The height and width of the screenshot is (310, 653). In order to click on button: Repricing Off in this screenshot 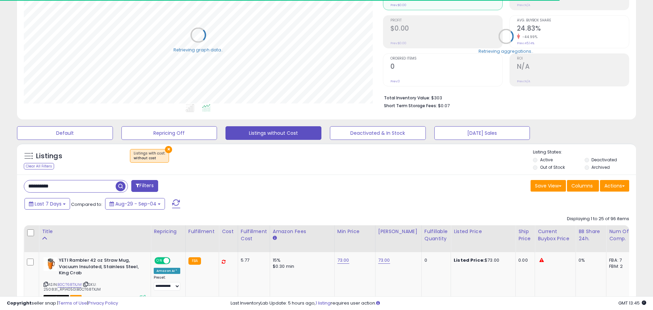, I will do `click(169, 133)`.